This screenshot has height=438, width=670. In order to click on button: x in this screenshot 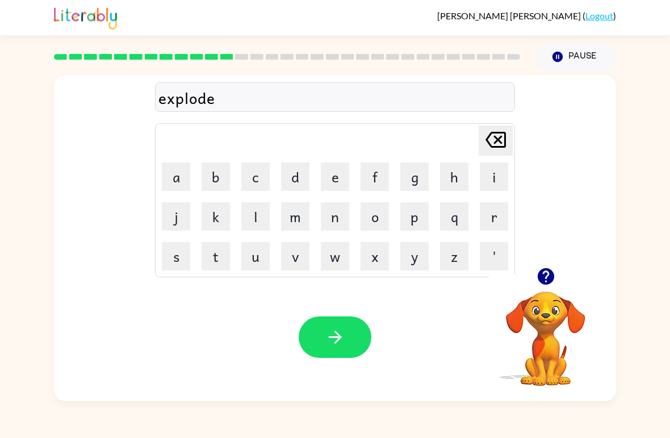, I will do `click(375, 256)`.